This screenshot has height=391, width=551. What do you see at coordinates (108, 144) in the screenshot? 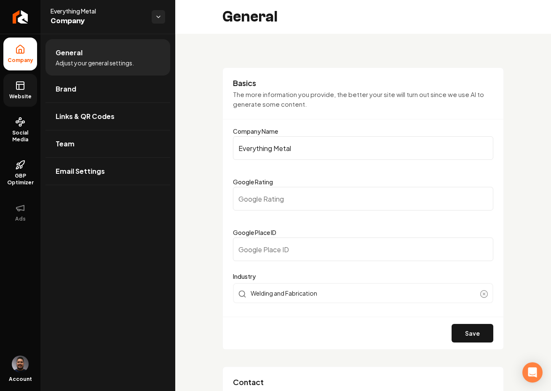
I see `a: Team` at bounding box center [108, 144].